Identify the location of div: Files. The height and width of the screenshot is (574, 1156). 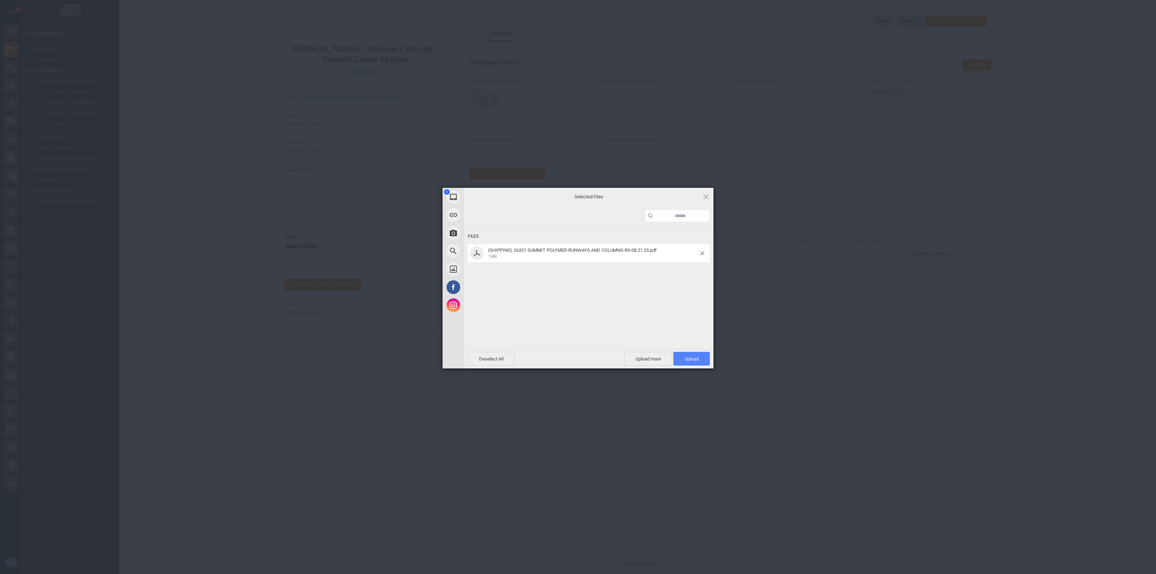
(589, 236).